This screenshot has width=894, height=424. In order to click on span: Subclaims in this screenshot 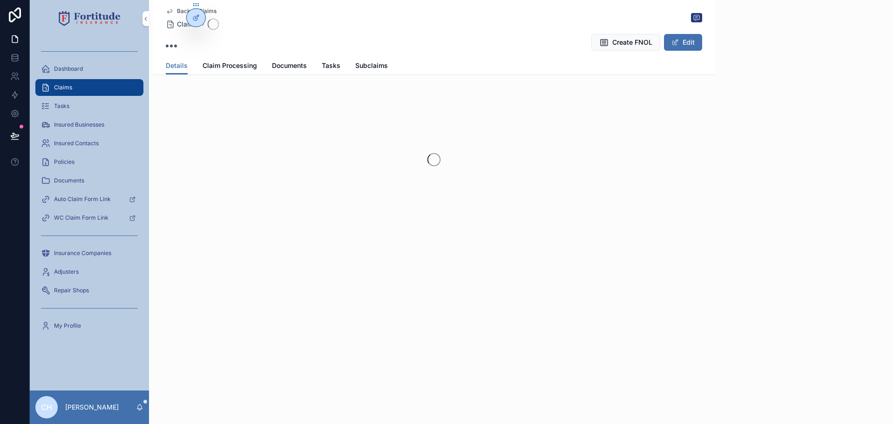, I will do `click(372, 66)`.